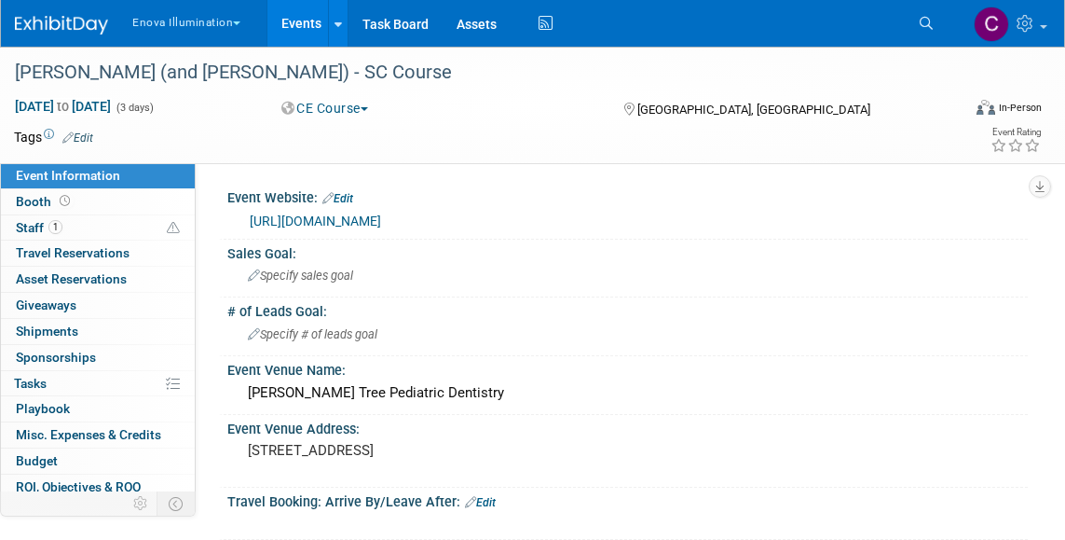  What do you see at coordinates (962, 111) in the screenshot?
I see `div: Event Format` at bounding box center [962, 111].